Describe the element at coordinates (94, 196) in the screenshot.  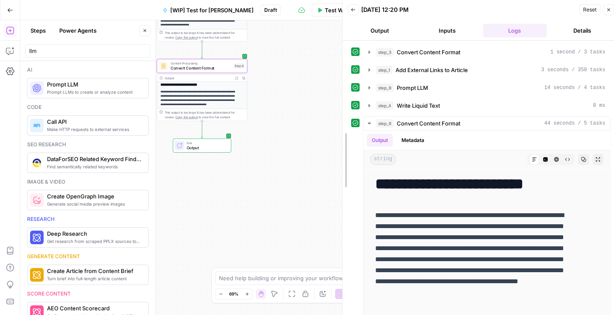
I see `span: Create OpenGraph Image` at that location.